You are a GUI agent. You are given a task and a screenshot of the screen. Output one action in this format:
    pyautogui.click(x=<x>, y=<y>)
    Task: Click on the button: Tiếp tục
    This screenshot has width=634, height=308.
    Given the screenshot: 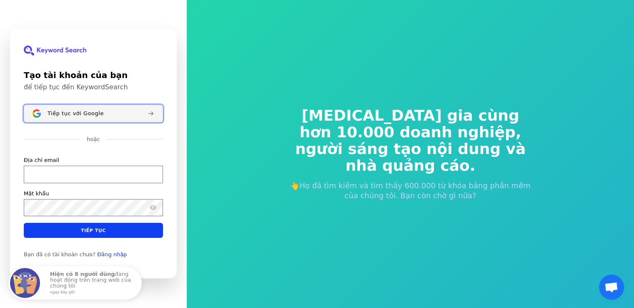 What is the action you would take?
    pyautogui.click(x=93, y=230)
    